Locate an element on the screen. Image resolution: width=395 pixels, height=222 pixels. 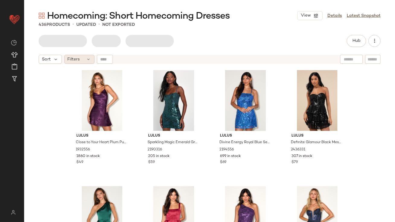
span: 2190316 is located at coordinates (155, 150).